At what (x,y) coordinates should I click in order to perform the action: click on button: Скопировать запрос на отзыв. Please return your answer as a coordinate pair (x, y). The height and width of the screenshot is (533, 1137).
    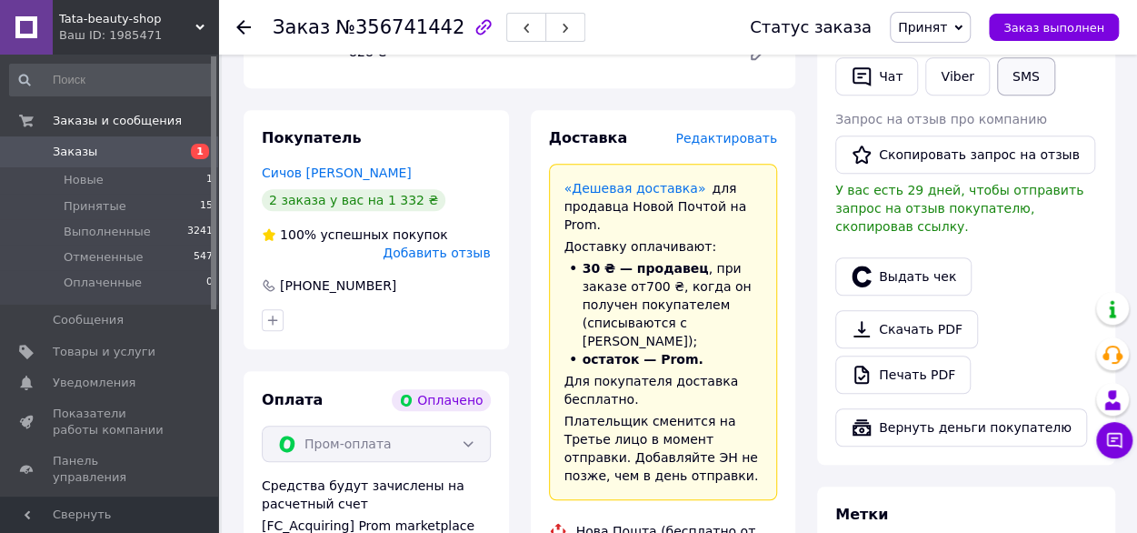
    Looking at the image, I should click on (965, 155).